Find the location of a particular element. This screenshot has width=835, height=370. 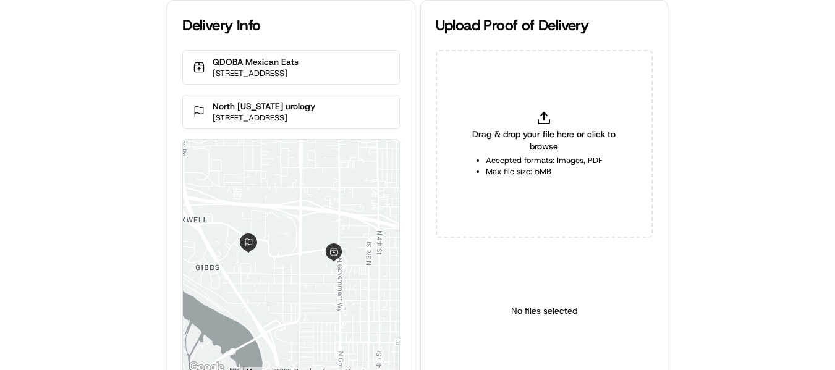

p: No files selected is located at coordinates (544, 311).